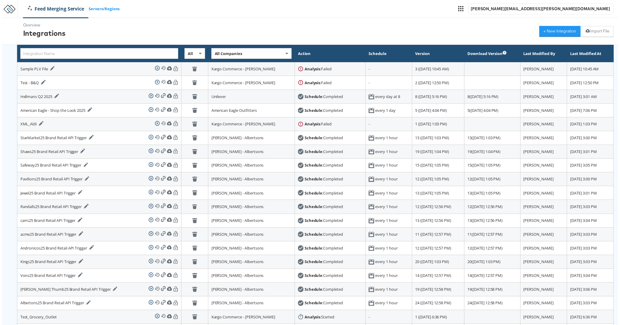 The height and width of the screenshot is (325, 620). What do you see at coordinates (111, 9) in the screenshot?
I see `a: Regions` at bounding box center [111, 9].